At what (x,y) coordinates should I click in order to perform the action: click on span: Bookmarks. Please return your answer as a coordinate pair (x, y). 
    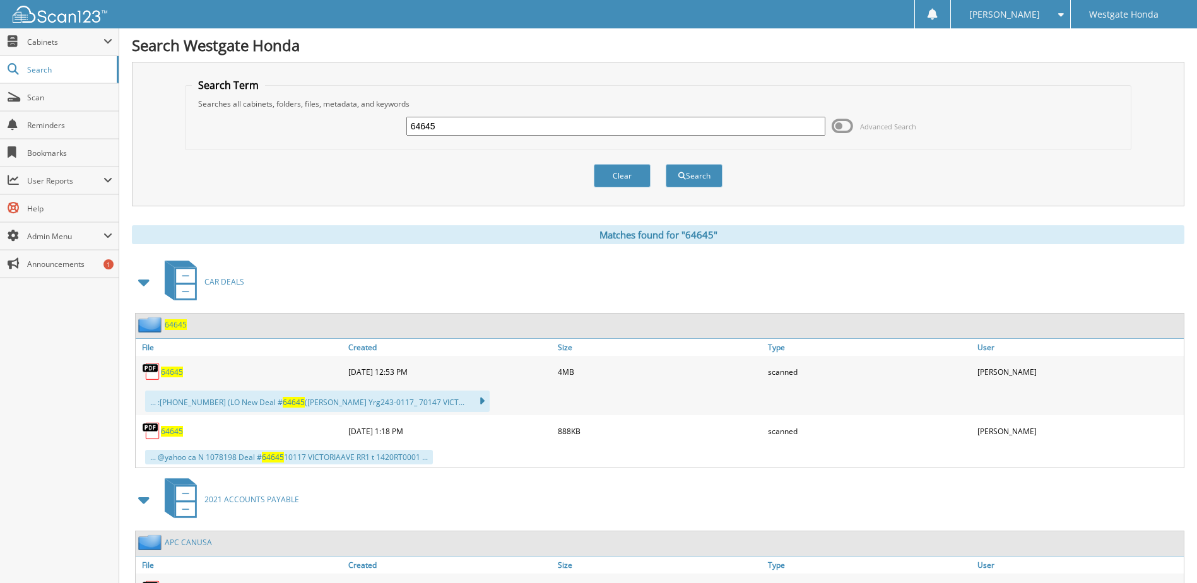
    Looking at the image, I should click on (69, 153).